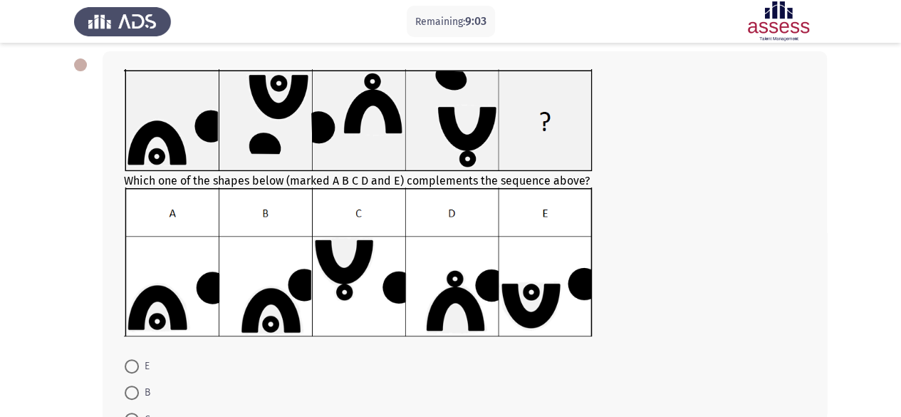 The height and width of the screenshot is (417, 901). Describe the element at coordinates (464, 204) in the screenshot. I see `div: Which one of the shapes below (marked A B C D and E) complements the sequence above?` at that location.